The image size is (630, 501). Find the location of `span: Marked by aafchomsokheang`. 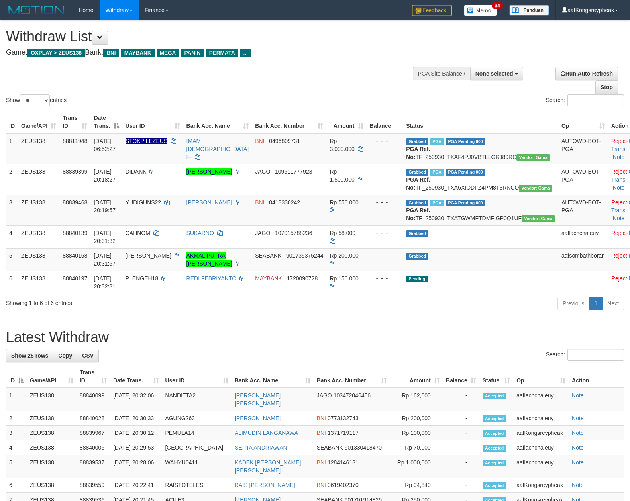

span: Marked by aafchomsokheang is located at coordinates (436, 172).